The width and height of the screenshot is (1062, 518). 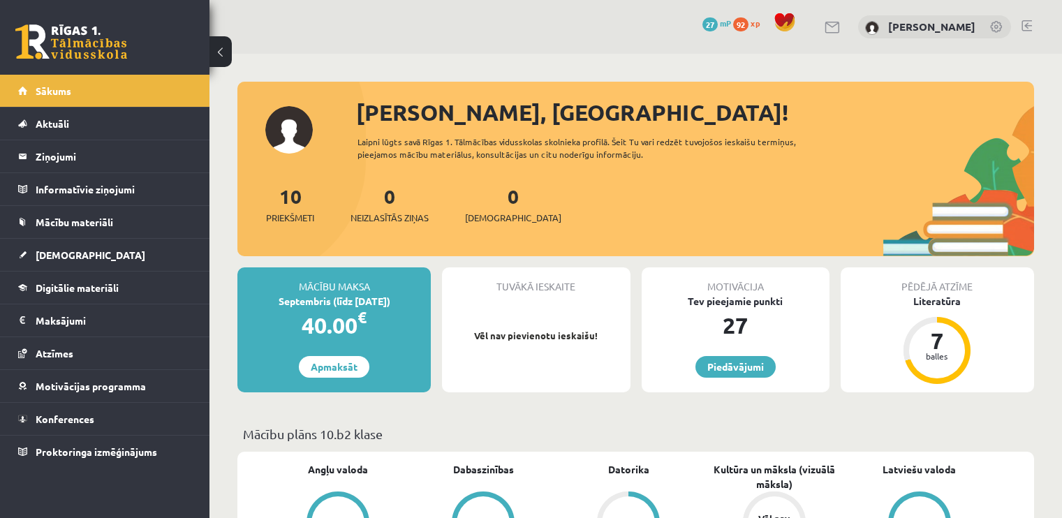 What do you see at coordinates (741, 24) in the screenshot?
I see `span: 92` at bounding box center [741, 24].